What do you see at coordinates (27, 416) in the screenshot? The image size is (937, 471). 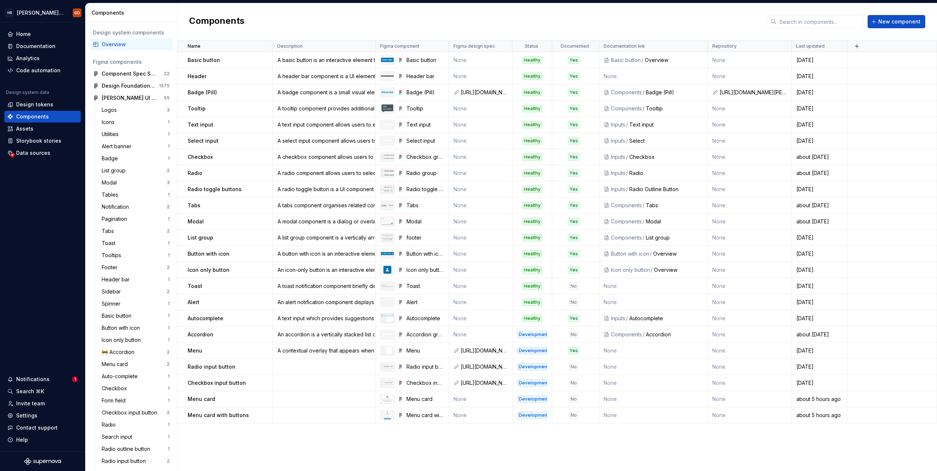 I see `div: Settings` at bounding box center [27, 416].